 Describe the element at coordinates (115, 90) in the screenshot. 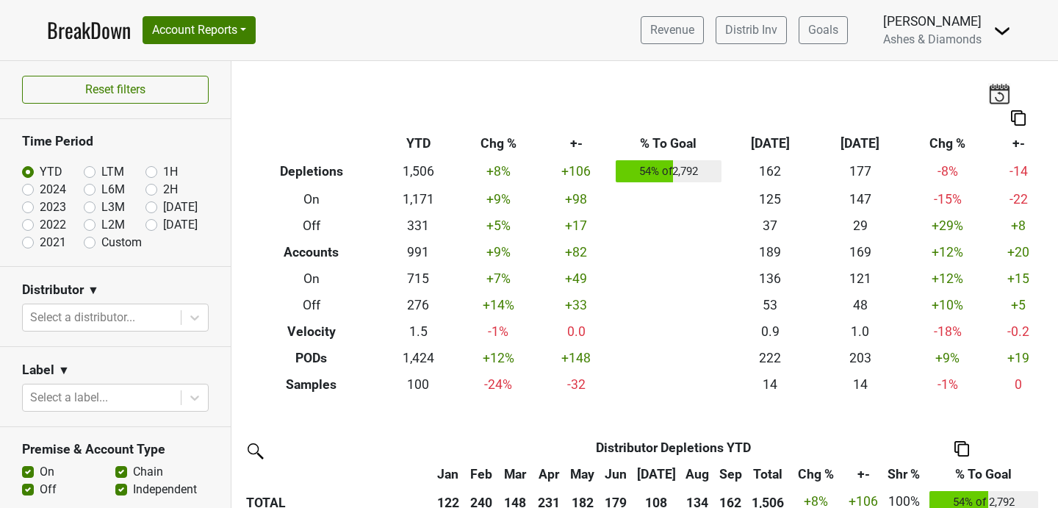

I see `button: Reset filters` at that location.